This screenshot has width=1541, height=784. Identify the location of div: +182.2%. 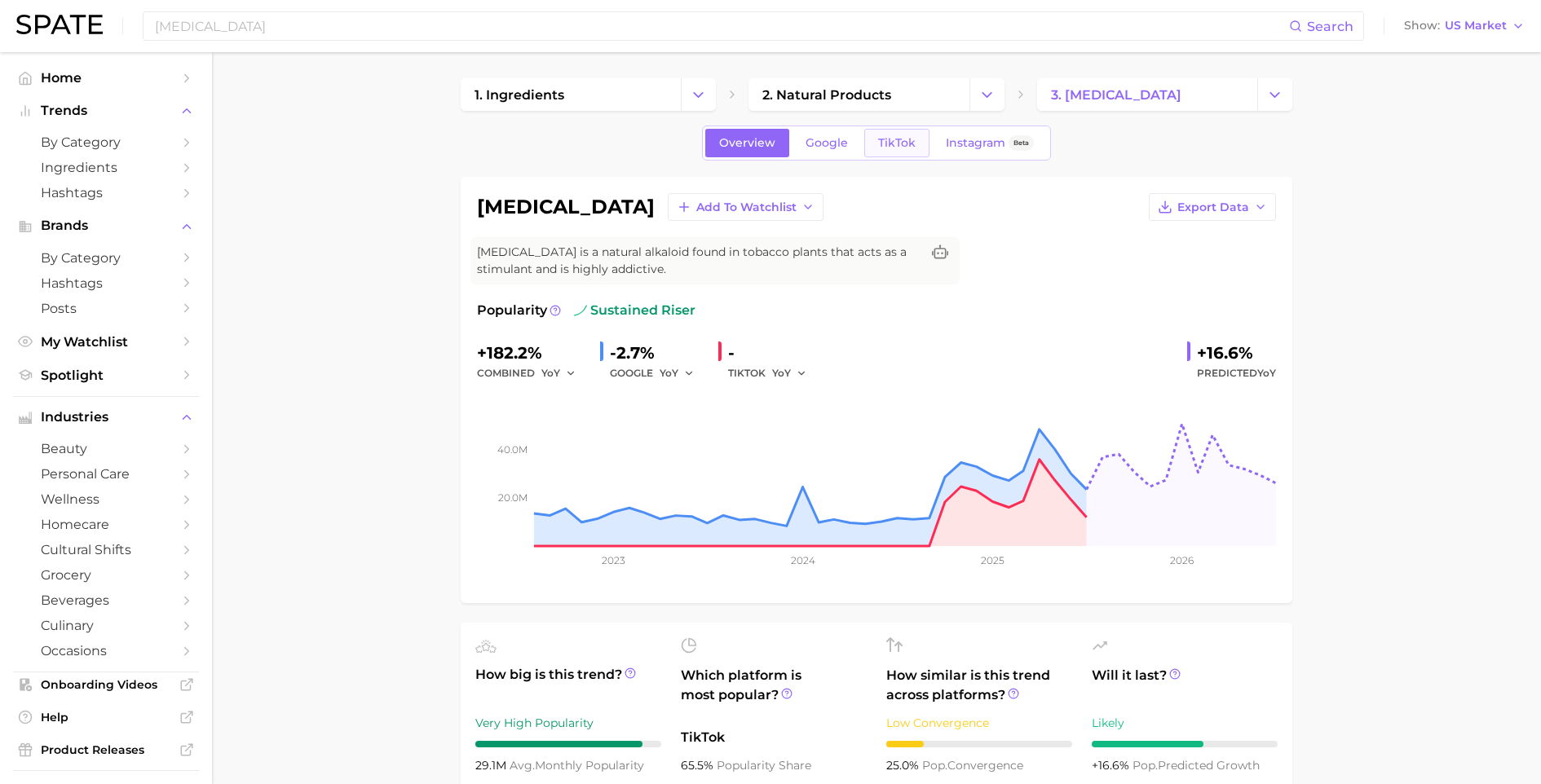
(532, 352).